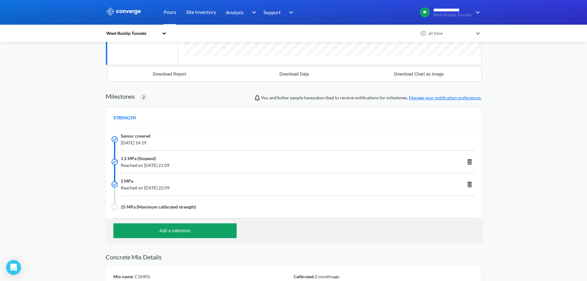 The width and height of the screenshot is (587, 281). What do you see at coordinates (445, 97) in the screenshot?
I see `a: Manage your notification preferences.` at bounding box center [445, 97].